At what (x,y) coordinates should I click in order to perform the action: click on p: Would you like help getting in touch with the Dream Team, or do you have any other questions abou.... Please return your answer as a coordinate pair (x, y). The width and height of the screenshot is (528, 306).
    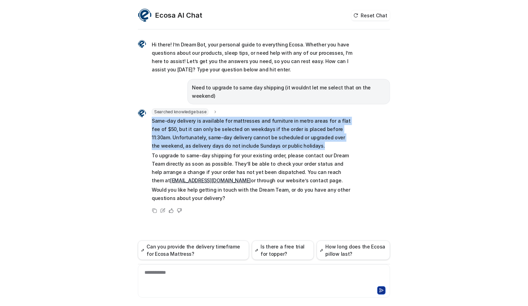
    Looking at the image, I should click on (253, 194).